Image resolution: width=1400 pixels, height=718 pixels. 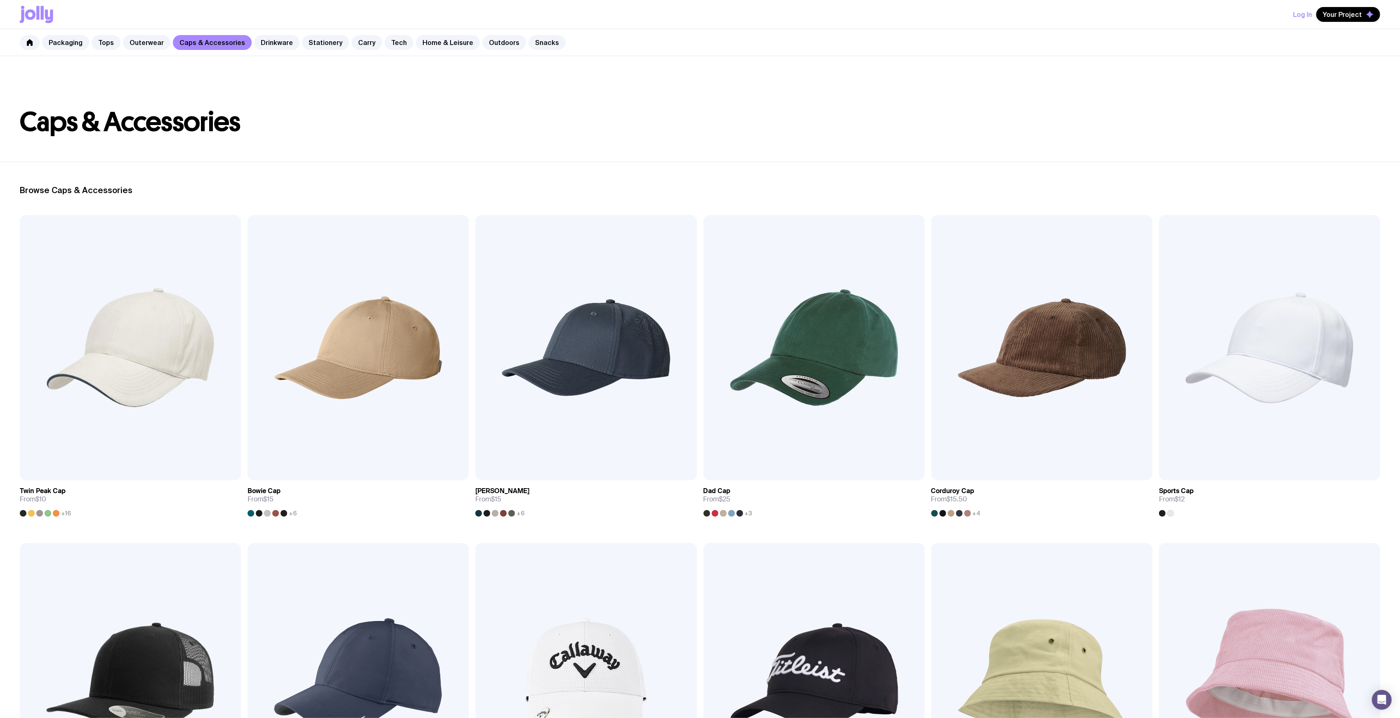 What do you see at coordinates (700, 190) in the screenshot?
I see `h2: Browse Caps & Accessories` at bounding box center [700, 190].